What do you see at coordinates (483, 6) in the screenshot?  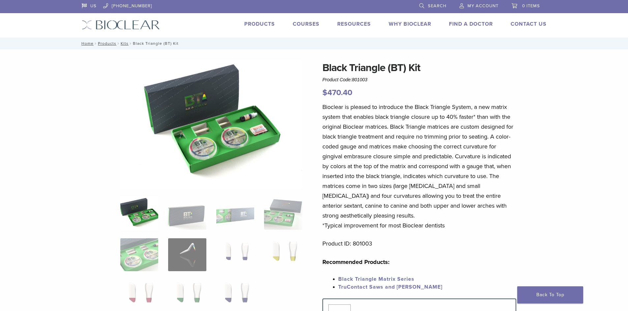 I see `span: My Account` at bounding box center [483, 6].